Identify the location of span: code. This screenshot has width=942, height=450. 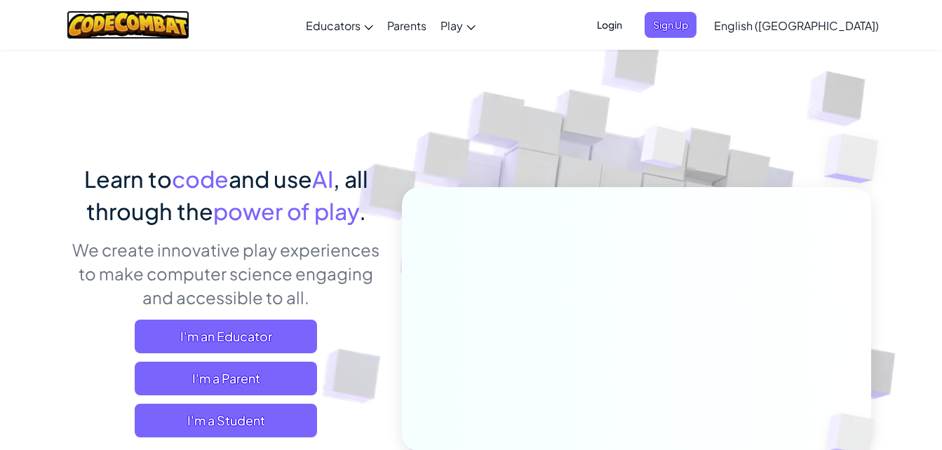
(200, 179).